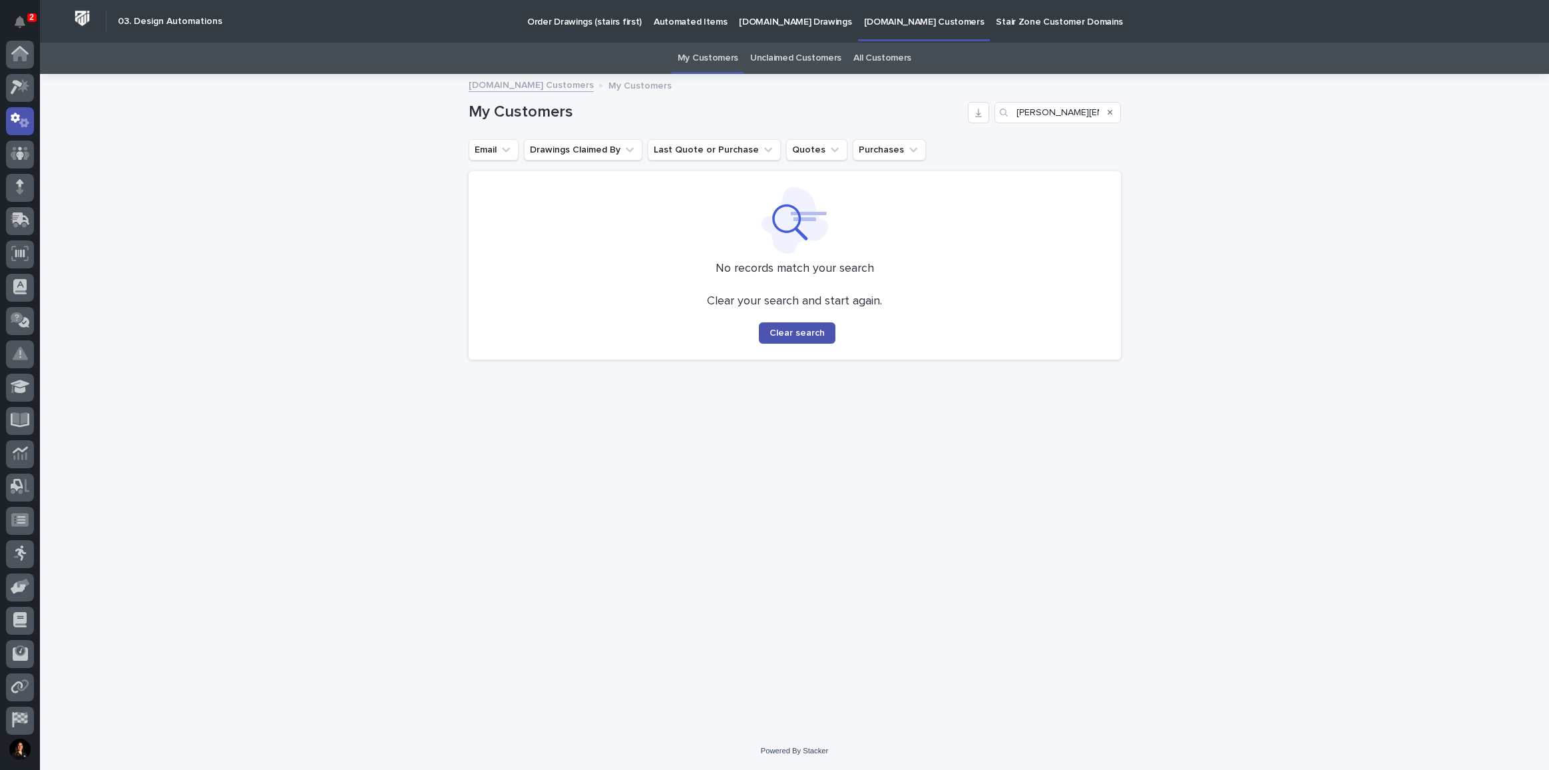  I want to click on button: Drawings Claimed By, so click(583, 150).